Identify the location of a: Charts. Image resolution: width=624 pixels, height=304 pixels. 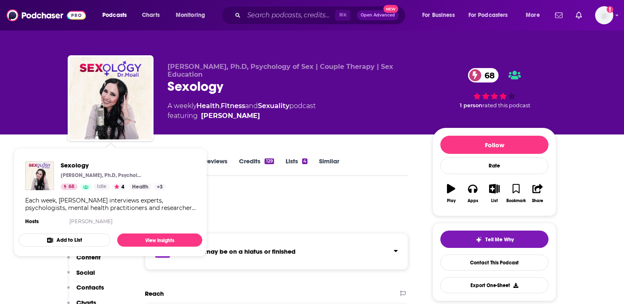
(151, 15).